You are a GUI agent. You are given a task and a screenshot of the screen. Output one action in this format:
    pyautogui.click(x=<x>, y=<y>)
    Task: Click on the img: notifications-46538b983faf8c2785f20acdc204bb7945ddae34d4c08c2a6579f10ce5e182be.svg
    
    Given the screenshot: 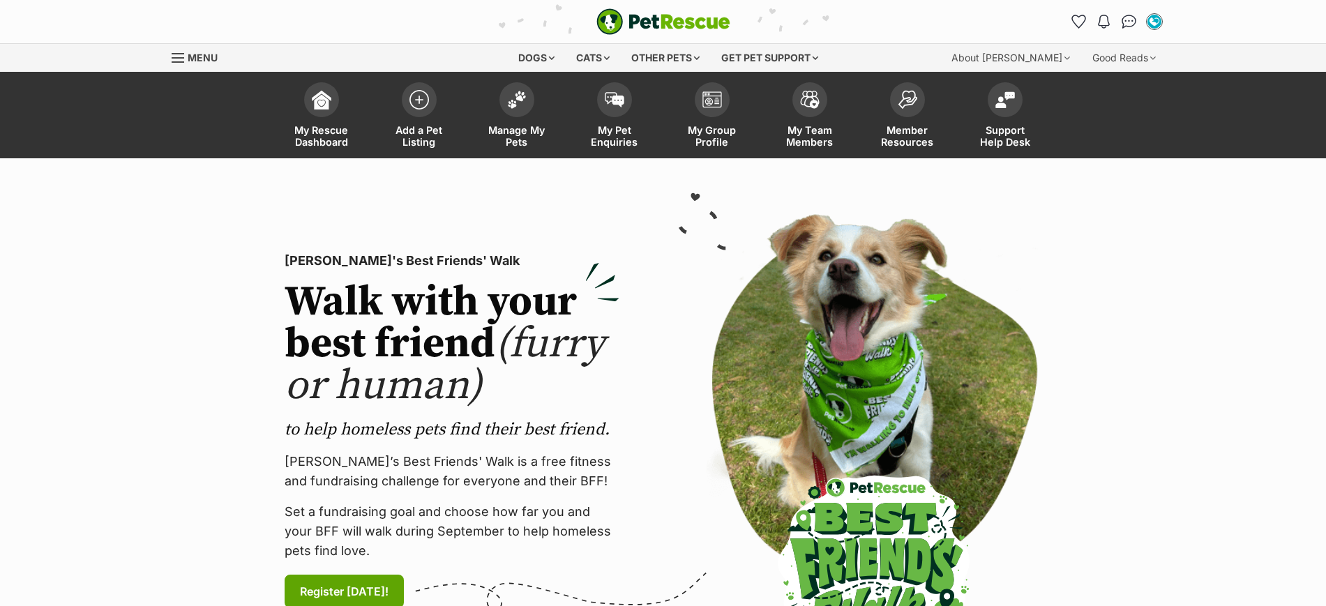 What is the action you would take?
    pyautogui.click(x=1104, y=22)
    